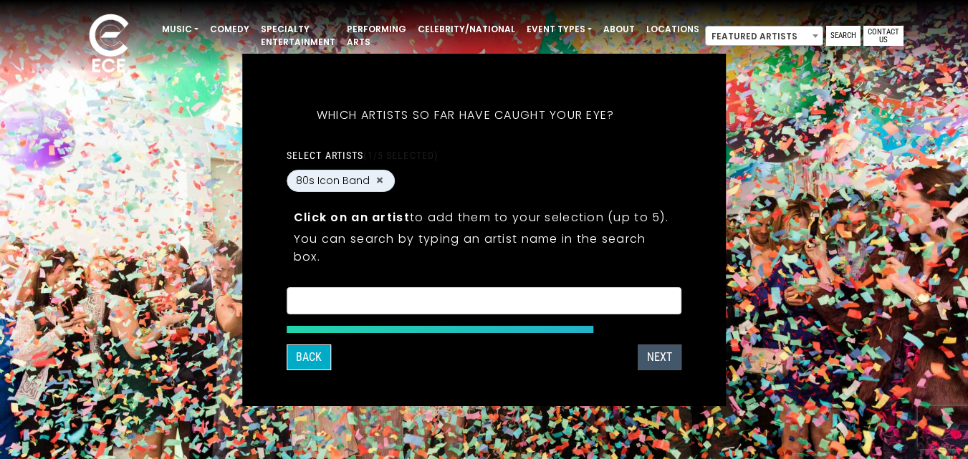  What do you see at coordinates (884, 36) in the screenshot?
I see `a: Contact Us` at bounding box center [884, 36].